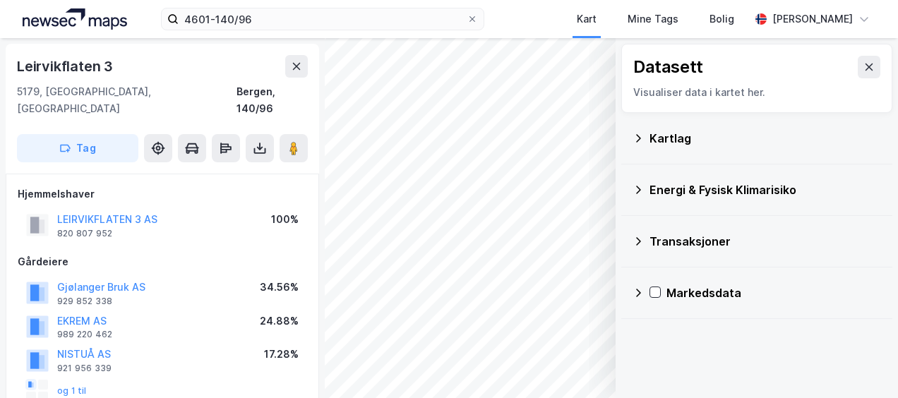 This screenshot has width=898, height=398. What do you see at coordinates (722, 19) in the screenshot?
I see `div: Bolig` at bounding box center [722, 19].